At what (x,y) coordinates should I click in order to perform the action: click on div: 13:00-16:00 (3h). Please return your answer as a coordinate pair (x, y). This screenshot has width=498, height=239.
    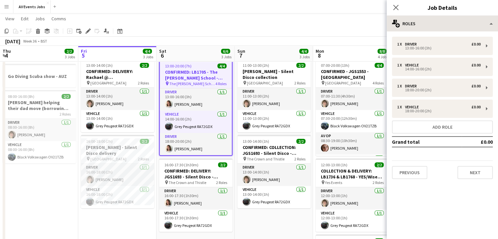
    Looking at the image, I should click on (439, 48).